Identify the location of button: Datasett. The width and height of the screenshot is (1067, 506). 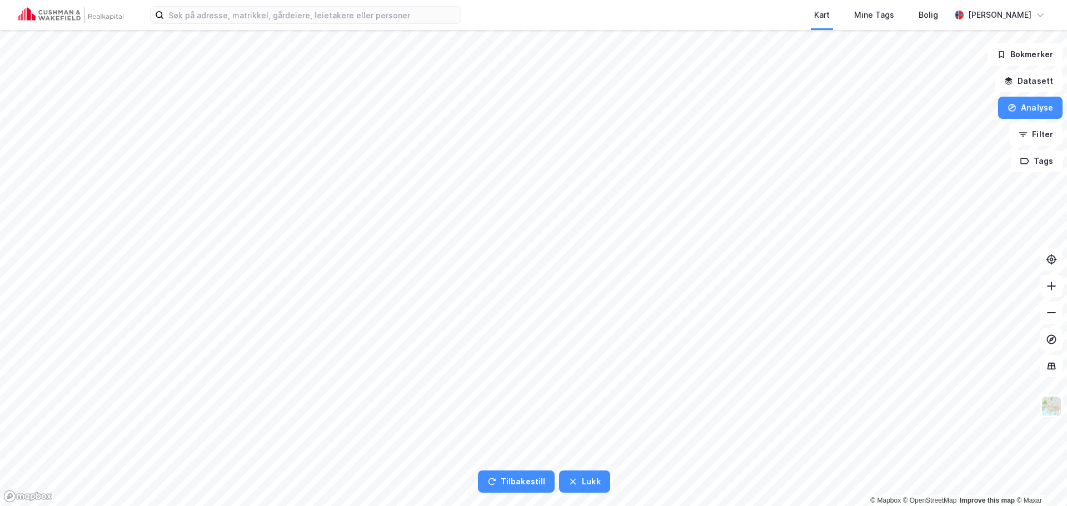
(1029, 81).